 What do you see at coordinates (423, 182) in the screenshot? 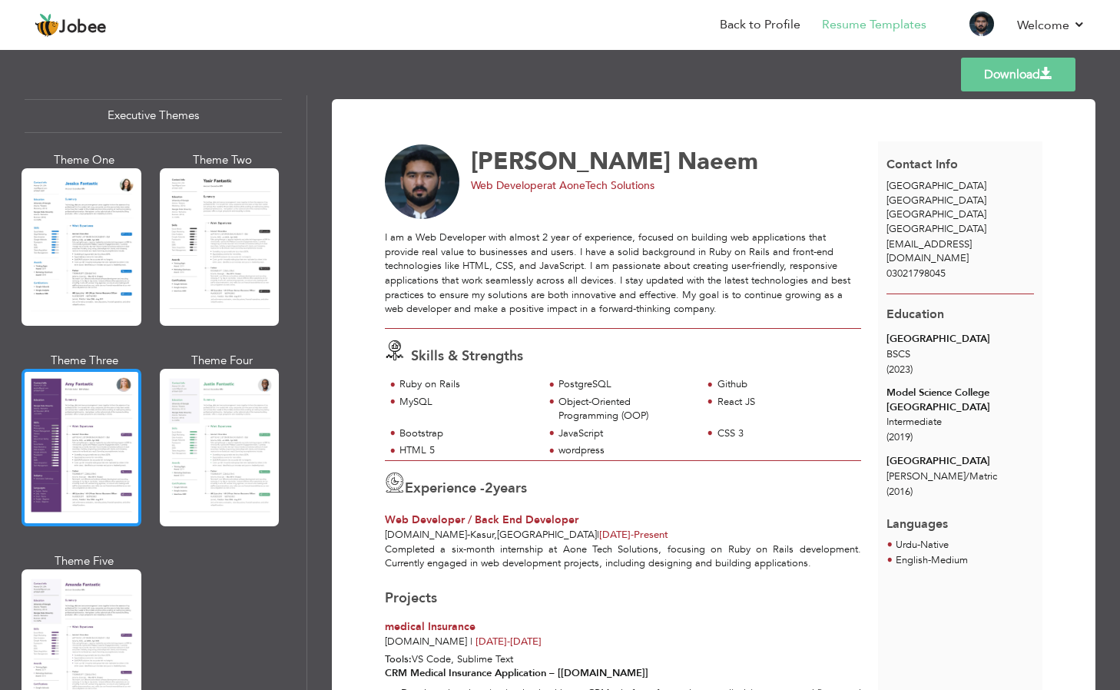
I see `img: No image` at bounding box center [423, 182].